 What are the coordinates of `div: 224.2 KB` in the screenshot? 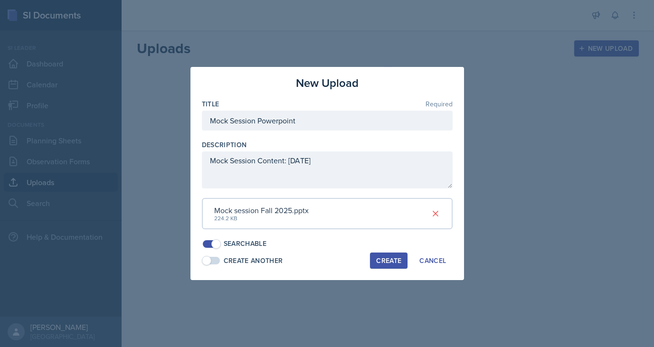 It's located at (261, 219).